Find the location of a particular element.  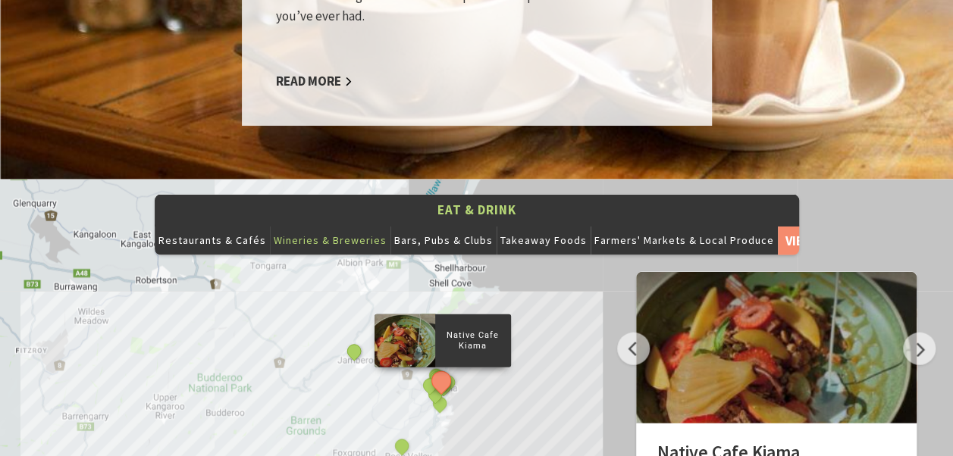

button: Takeaway Foods is located at coordinates (544, 240).